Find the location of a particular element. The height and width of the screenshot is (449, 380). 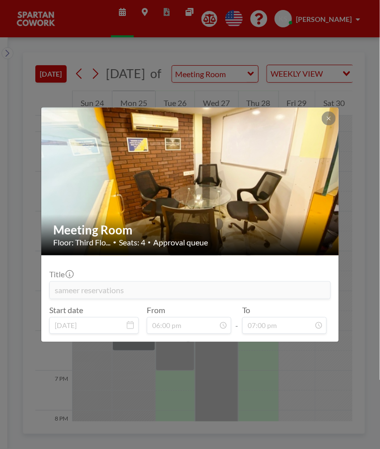

label: Start date is located at coordinates (66, 310).